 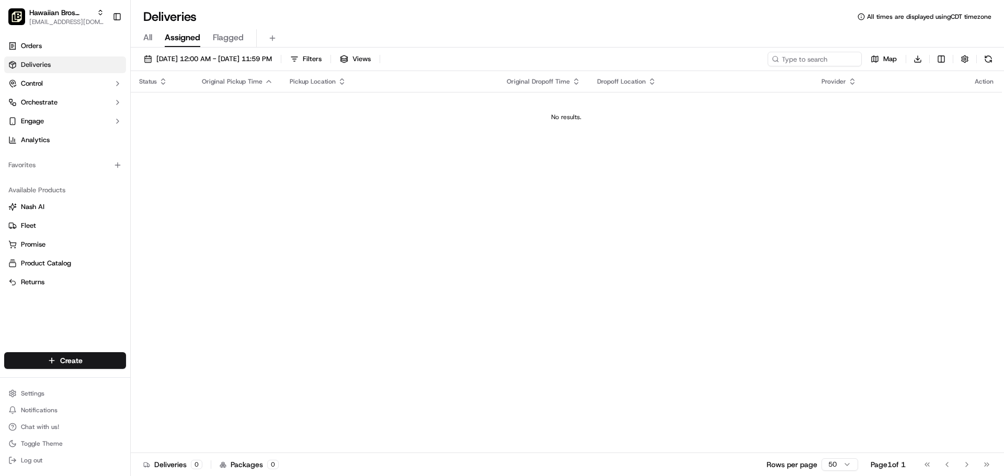 I want to click on span: Promise, so click(x=33, y=245).